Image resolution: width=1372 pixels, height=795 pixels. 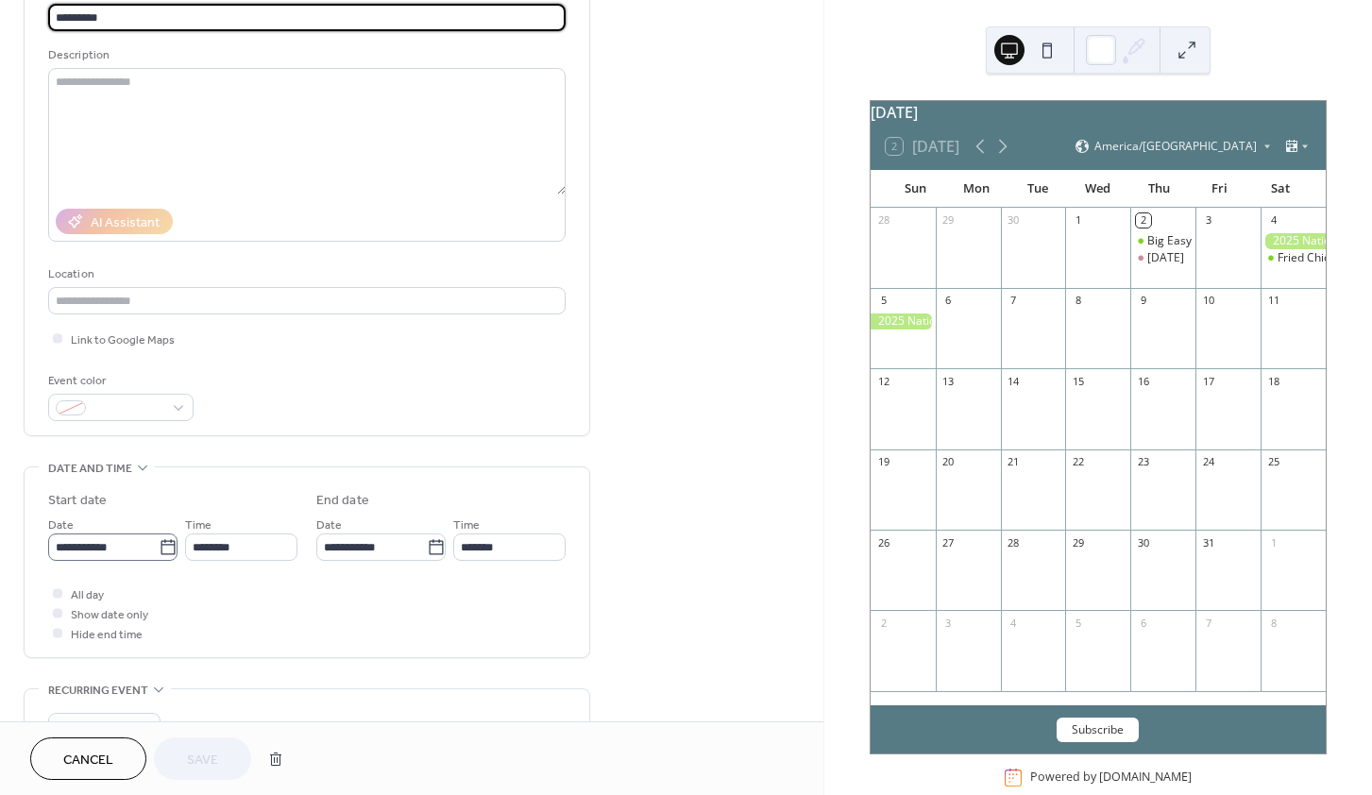 What do you see at coordinates (110, 615) in the screenshot?
I see `span: Show date only` at bounding box center [110, 615].